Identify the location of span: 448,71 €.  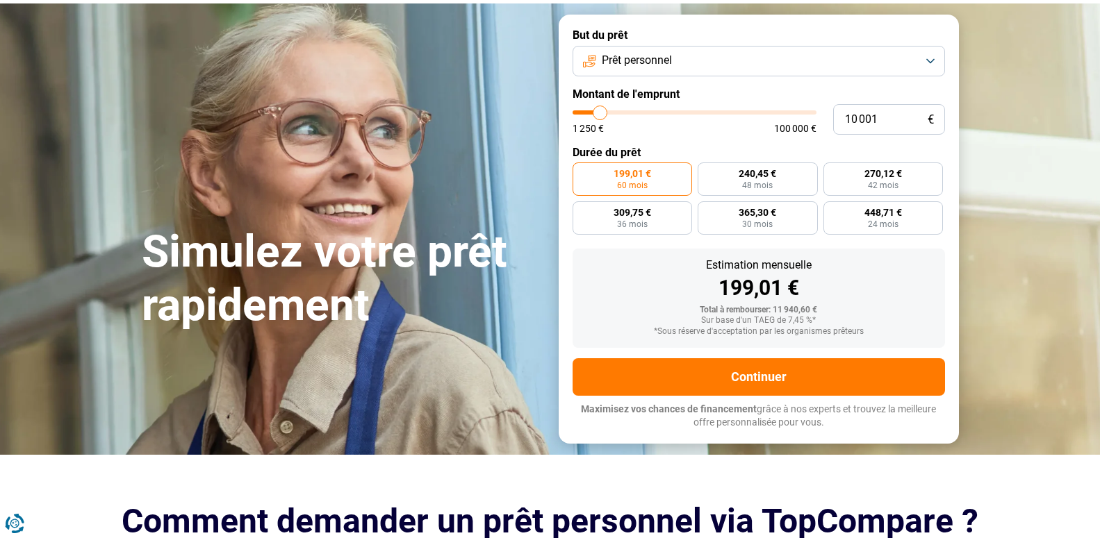
(883, 213).